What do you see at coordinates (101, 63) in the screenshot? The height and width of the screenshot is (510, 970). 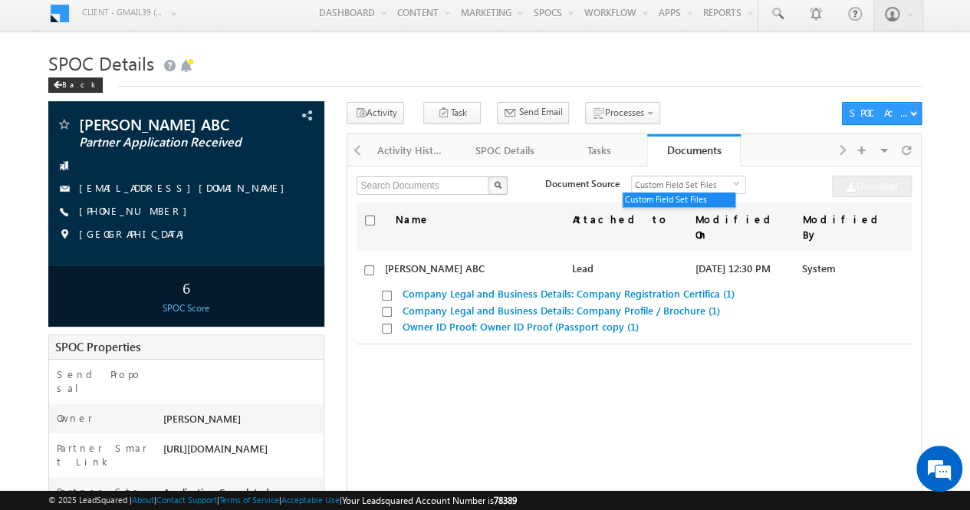 I see `span: SPOC Details` at bounding box center [101, 63].